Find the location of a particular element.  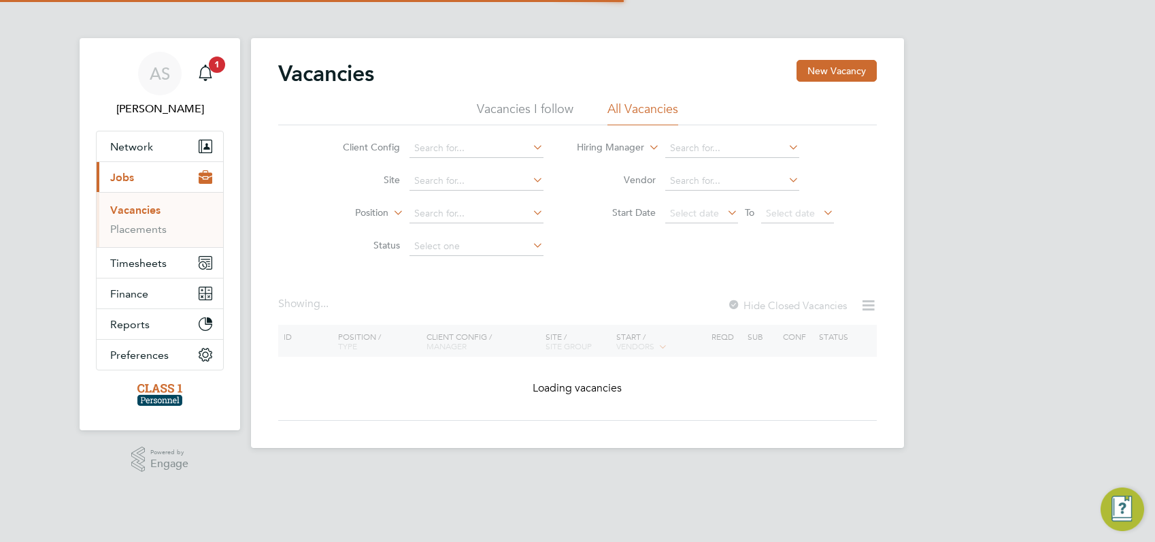

a: Placements is located at coordinates (138, 229).